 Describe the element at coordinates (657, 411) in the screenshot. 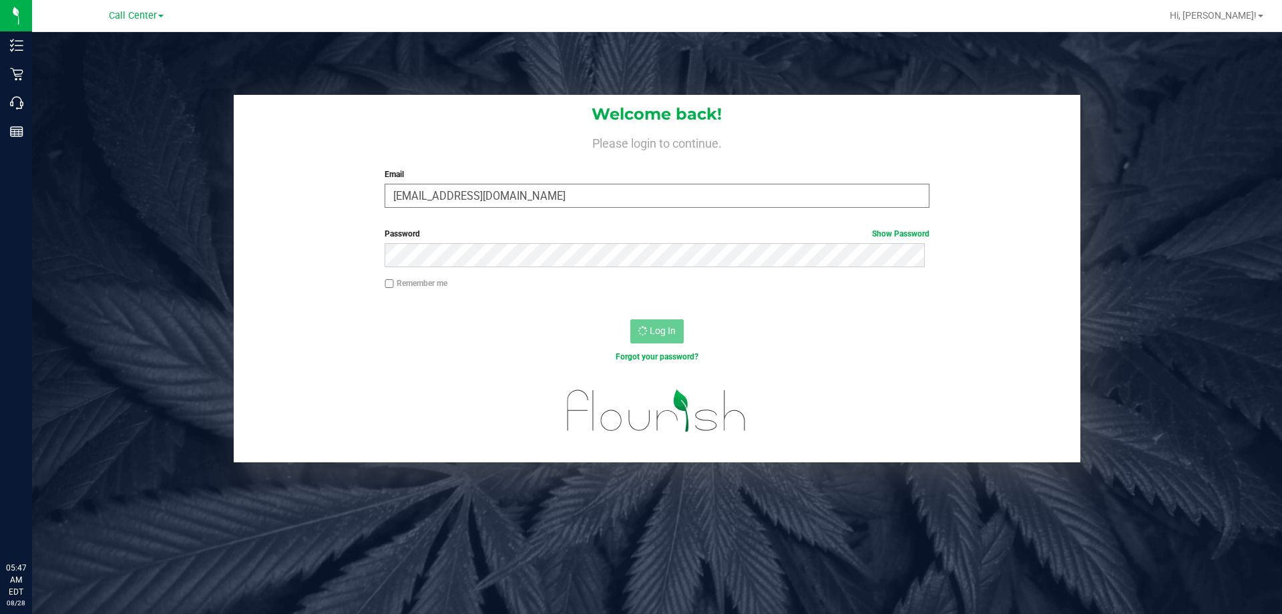

I see `img: flourish_logo.svg` at that location.